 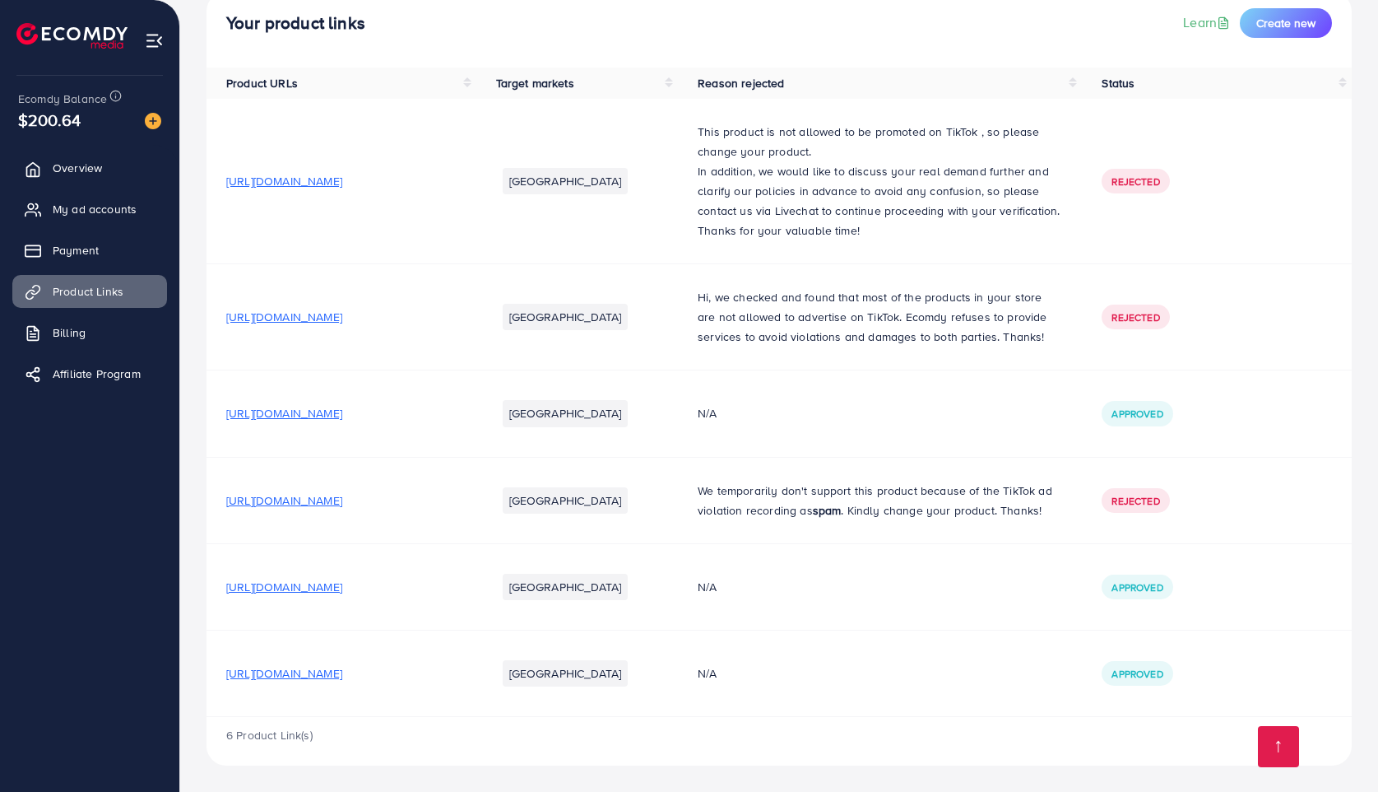 I want to click on p: Thanks for your valuable time!, so click(x=880, y=230).